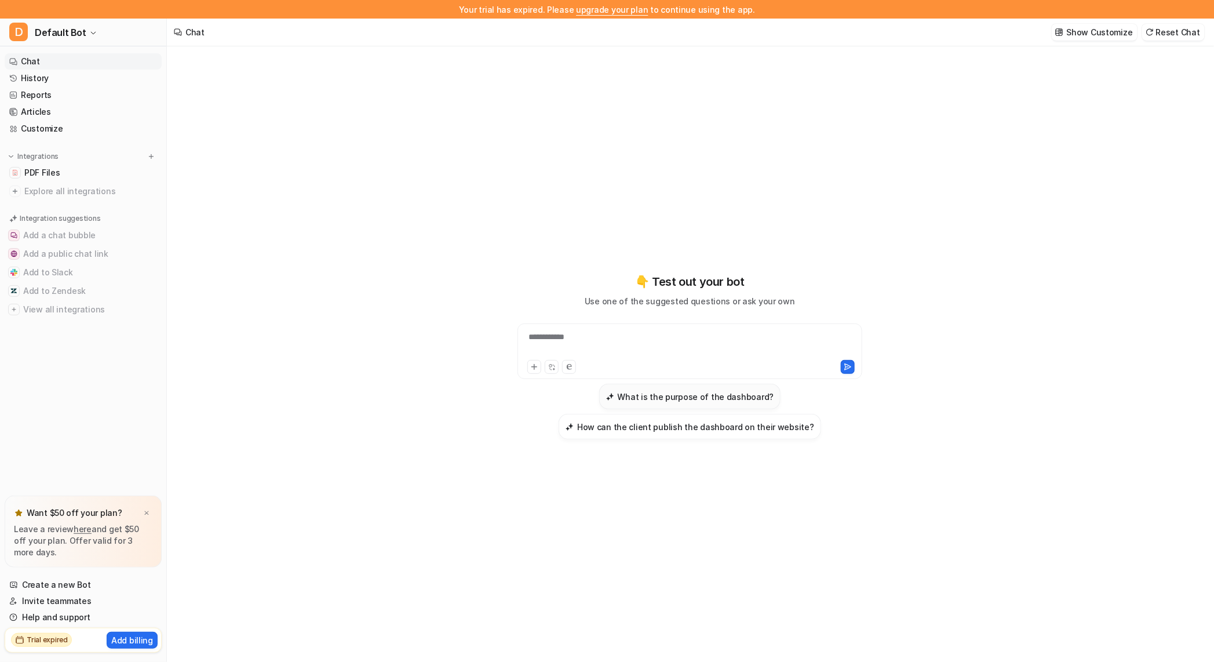 This screenshot has width=1214, height=662. I want to click on a: Help and support, so click(83, 617).